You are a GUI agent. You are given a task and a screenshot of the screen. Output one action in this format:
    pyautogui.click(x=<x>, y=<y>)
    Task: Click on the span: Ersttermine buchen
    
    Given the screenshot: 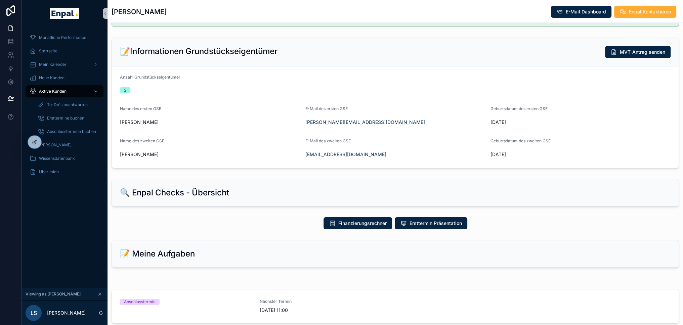 What is the action you would take?
    pyautogui.click(x=65, y=118)
    